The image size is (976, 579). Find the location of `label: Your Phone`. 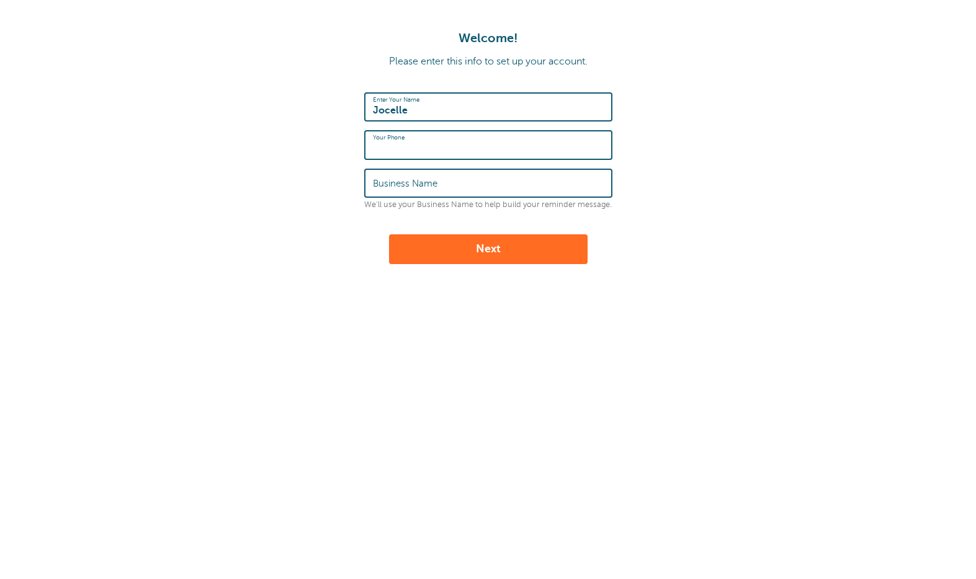

label: Your Phone is located at coordinates (388, 138).